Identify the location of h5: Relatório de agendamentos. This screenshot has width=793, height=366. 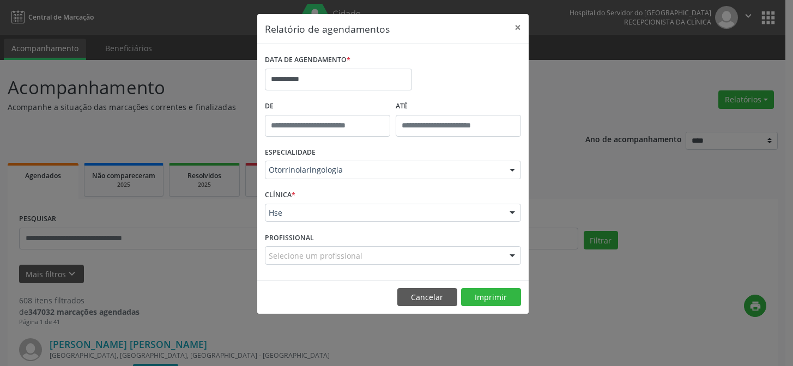
(327, 29).